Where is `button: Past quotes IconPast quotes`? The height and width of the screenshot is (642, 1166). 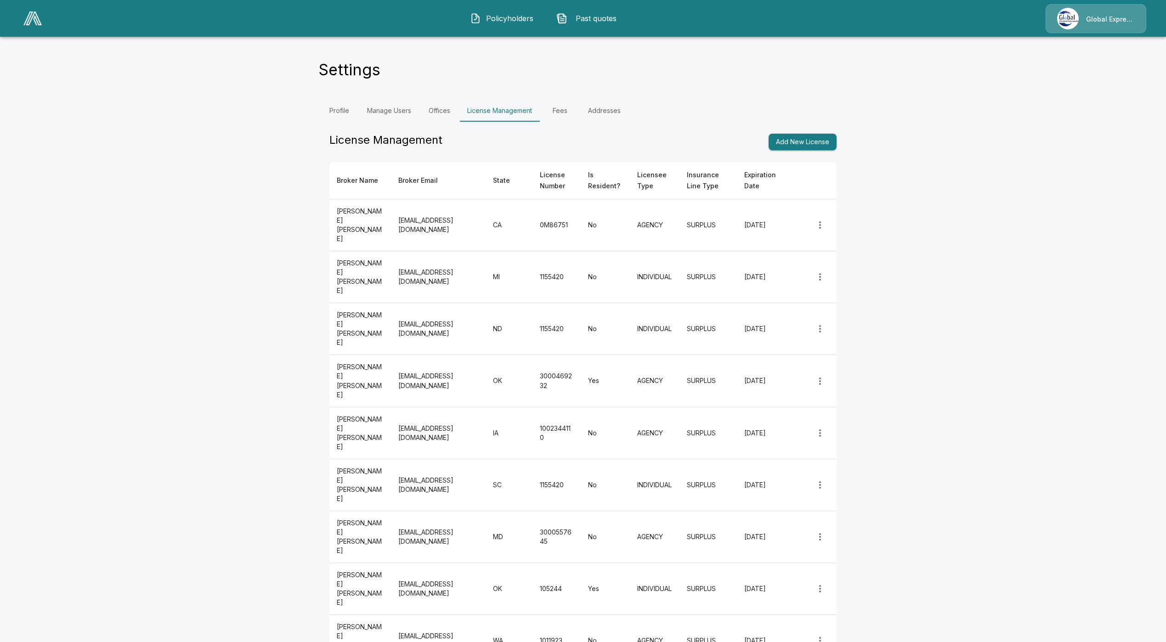 button: Past quotes IconPast quotes is located at coordinates (589, 18).